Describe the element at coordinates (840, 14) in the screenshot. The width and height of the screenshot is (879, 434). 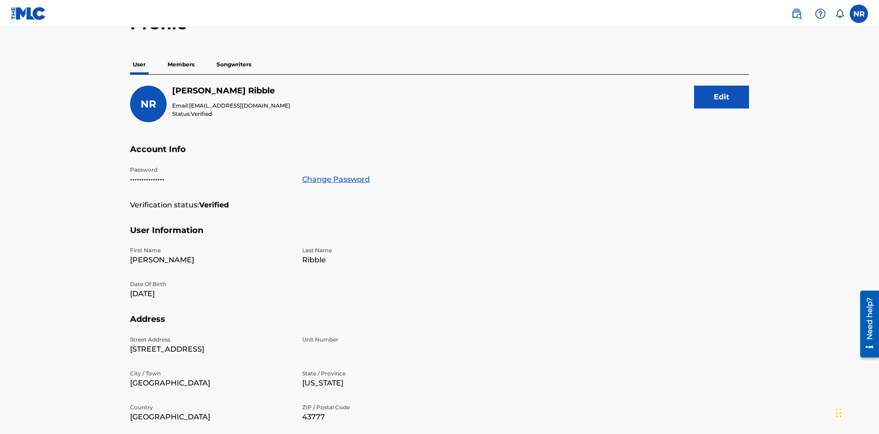
I see `div: Notifications` at that location.